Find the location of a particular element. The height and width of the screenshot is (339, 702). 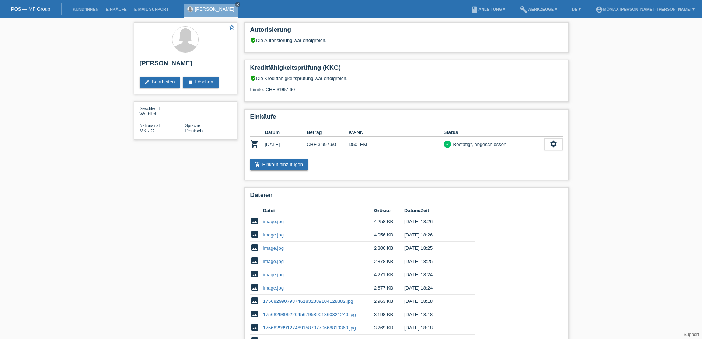

a: DE ▾ is located at coordinates (576, 9).